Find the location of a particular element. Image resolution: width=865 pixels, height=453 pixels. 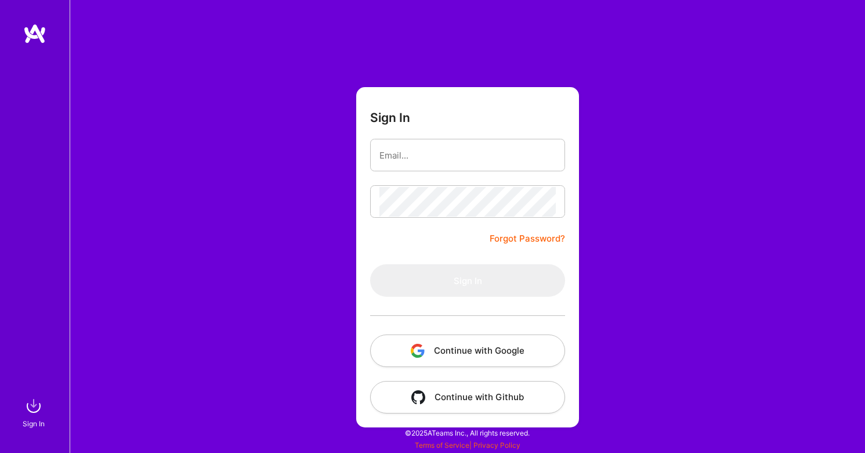

img: logo is located at coordinates (35, 34).